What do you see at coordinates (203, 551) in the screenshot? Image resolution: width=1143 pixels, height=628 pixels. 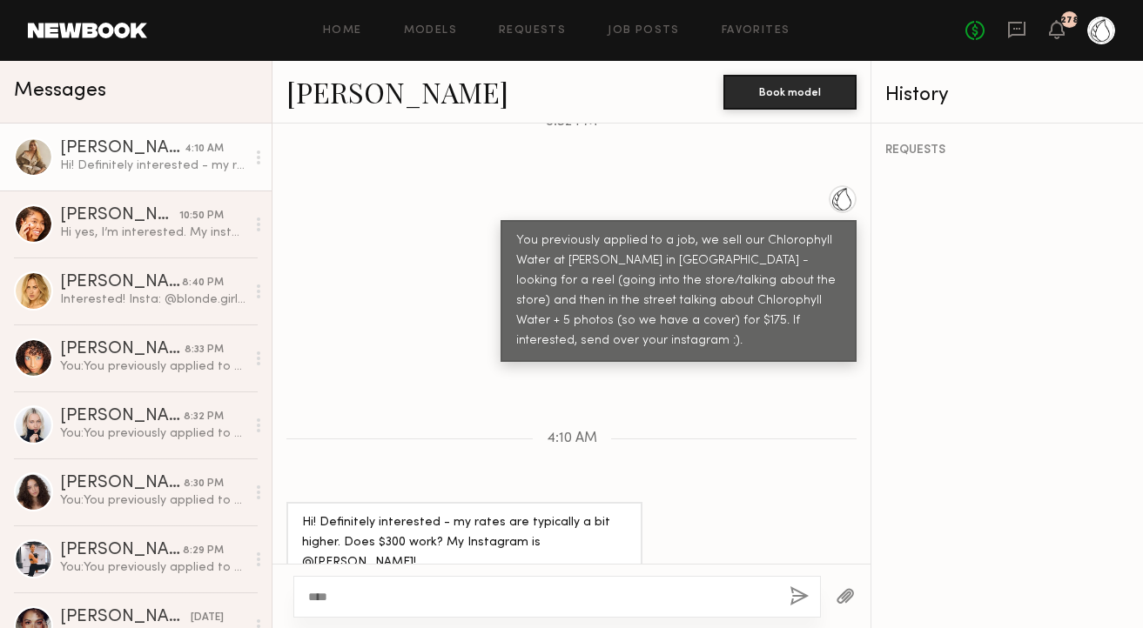 I see `div: 8:29 PM` at bounding box center [203, 551].